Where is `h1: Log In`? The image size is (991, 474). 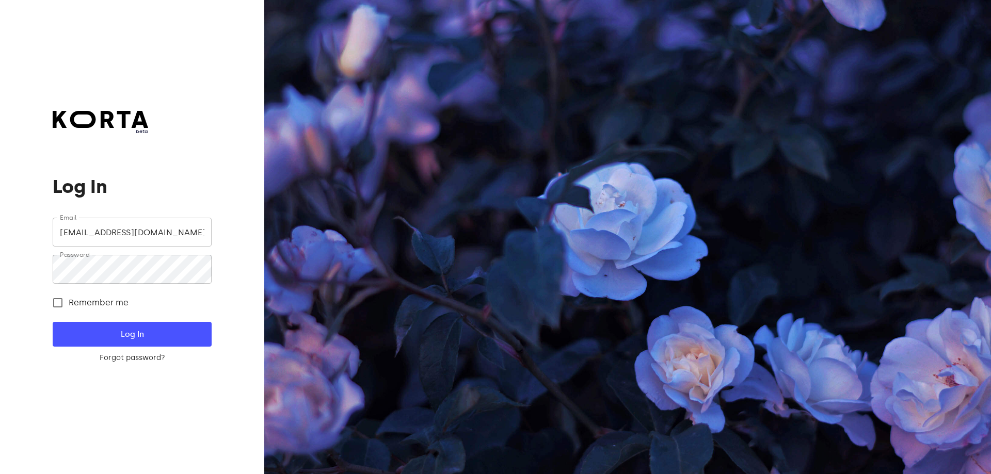
h1: Log In is located at coordinates (132, 187).